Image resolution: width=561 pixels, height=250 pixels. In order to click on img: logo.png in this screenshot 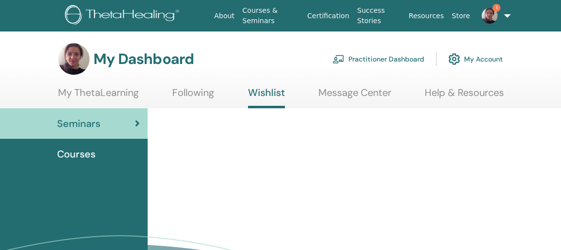, I will do `click(124, 16)`.